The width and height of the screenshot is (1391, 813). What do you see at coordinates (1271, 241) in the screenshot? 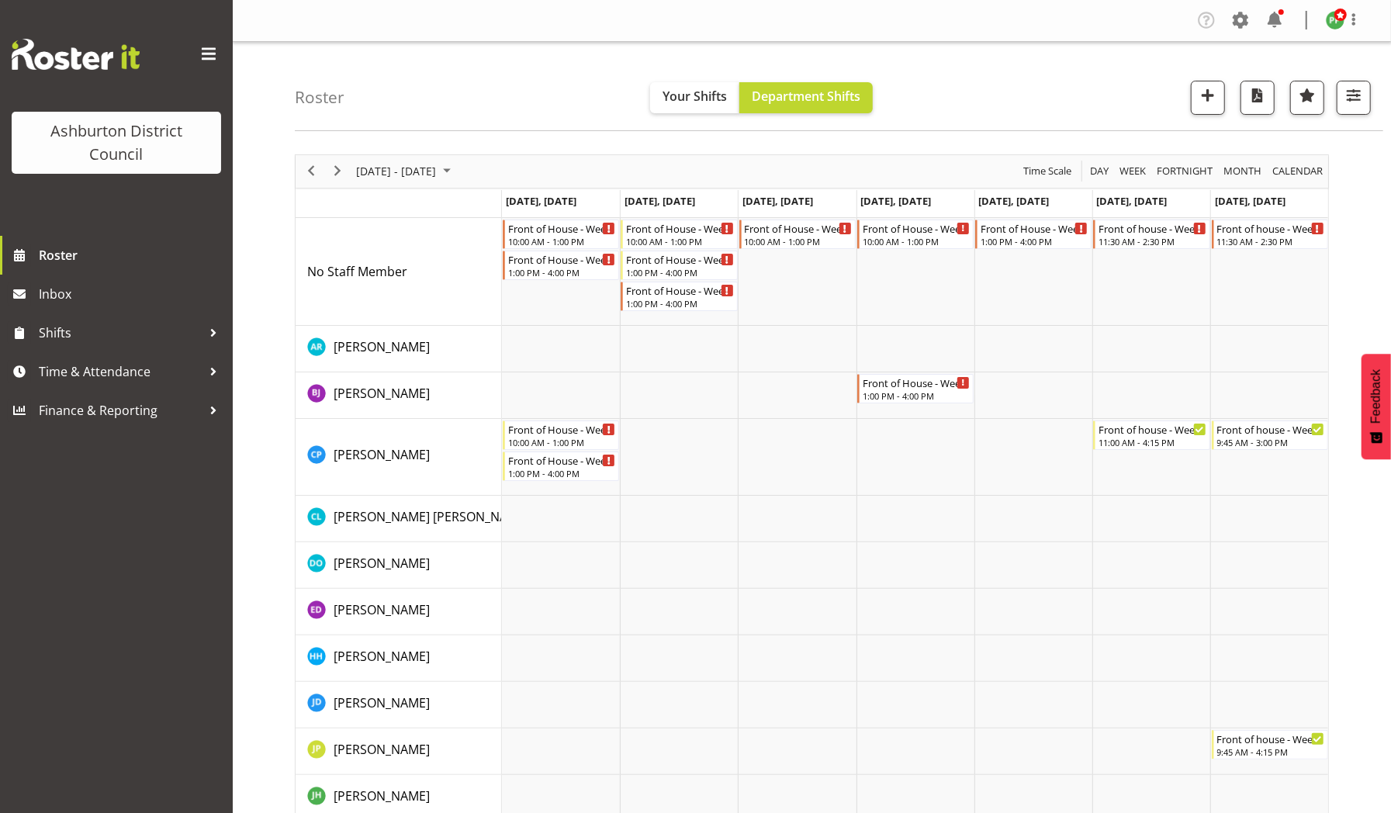
I see `div: 11:30 AM - 2:30 PM` at bounding box center [1271, 241].